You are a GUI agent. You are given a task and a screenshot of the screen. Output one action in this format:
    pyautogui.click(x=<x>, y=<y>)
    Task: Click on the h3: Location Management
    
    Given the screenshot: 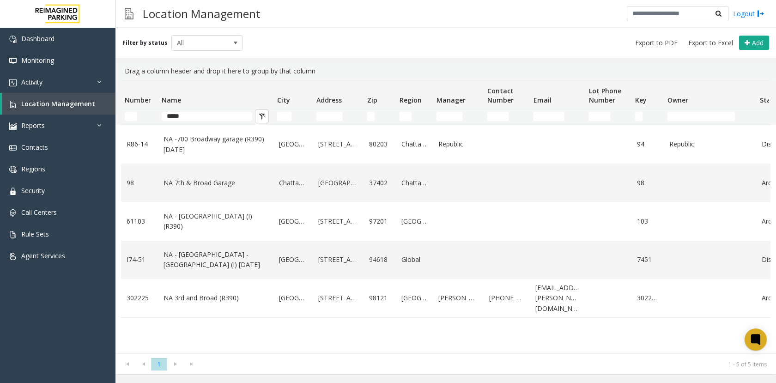 What is the action you would take?
    pyautogui.click(x=201, y=13)
    